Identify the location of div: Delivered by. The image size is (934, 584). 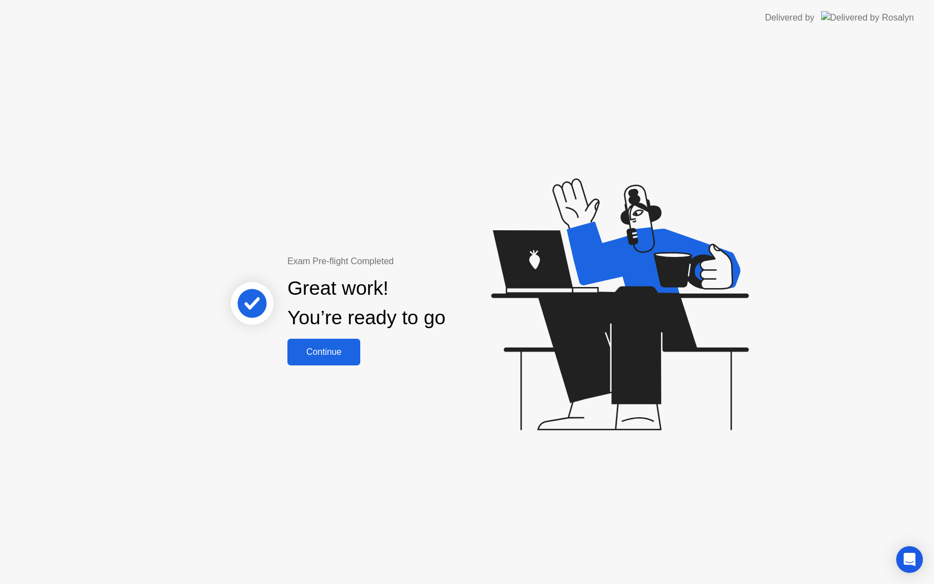
(789, 18).